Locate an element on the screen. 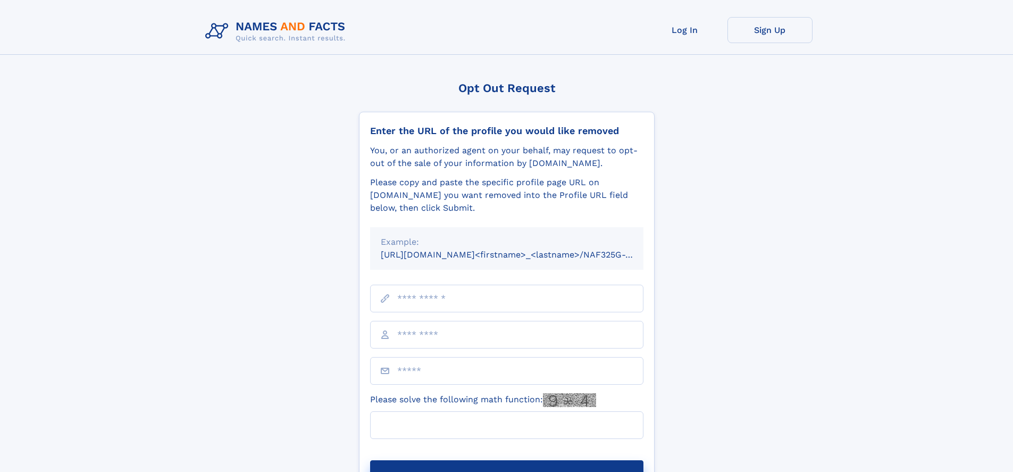 This screenshot has height=472, width=1013. label: Please solve the following math function: is located at coordinates (483, 400).